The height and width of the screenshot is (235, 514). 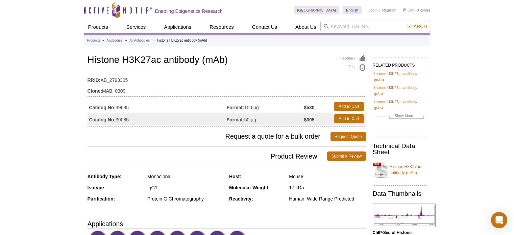 What do you see at coordinates (101, 199) in the screenshot?
I see `strong: Purification:` at bounding box center [101, 199].